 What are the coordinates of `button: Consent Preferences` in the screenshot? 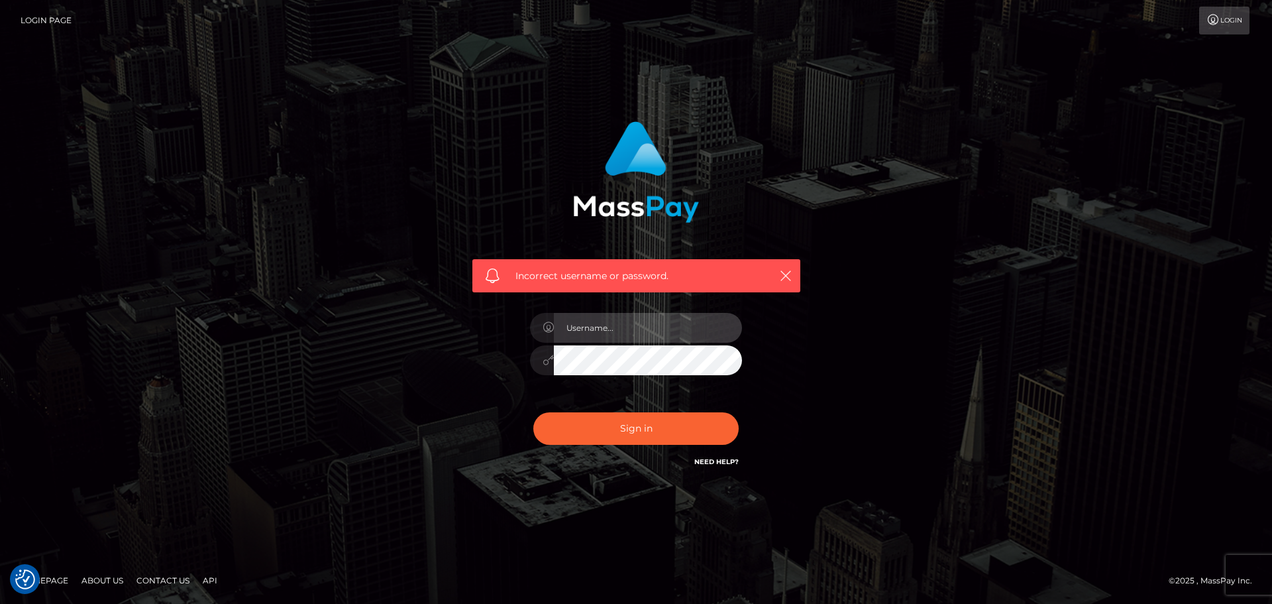 It's located at (25, 579).